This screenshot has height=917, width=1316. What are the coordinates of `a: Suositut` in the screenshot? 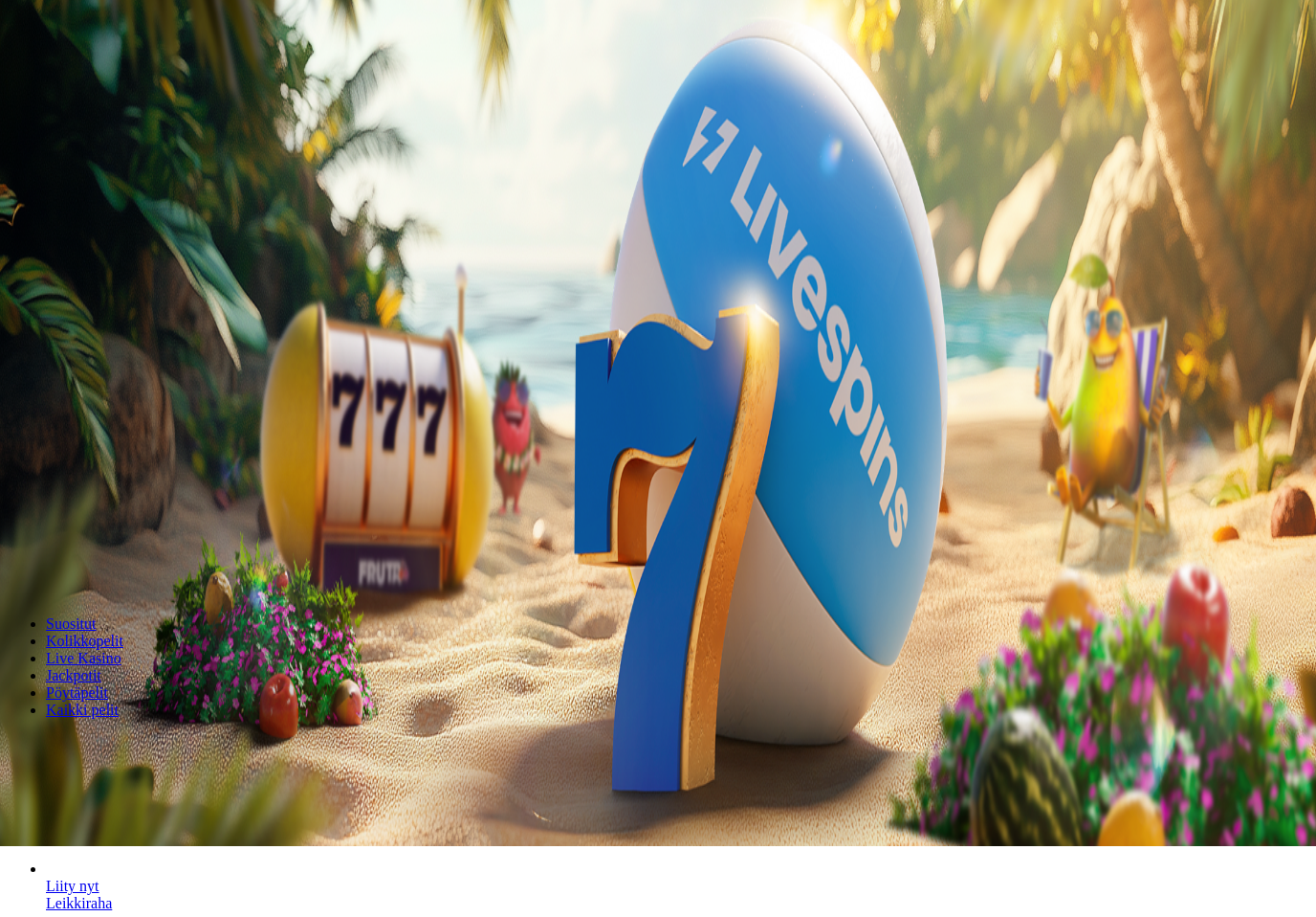 It's located at (71, 623).